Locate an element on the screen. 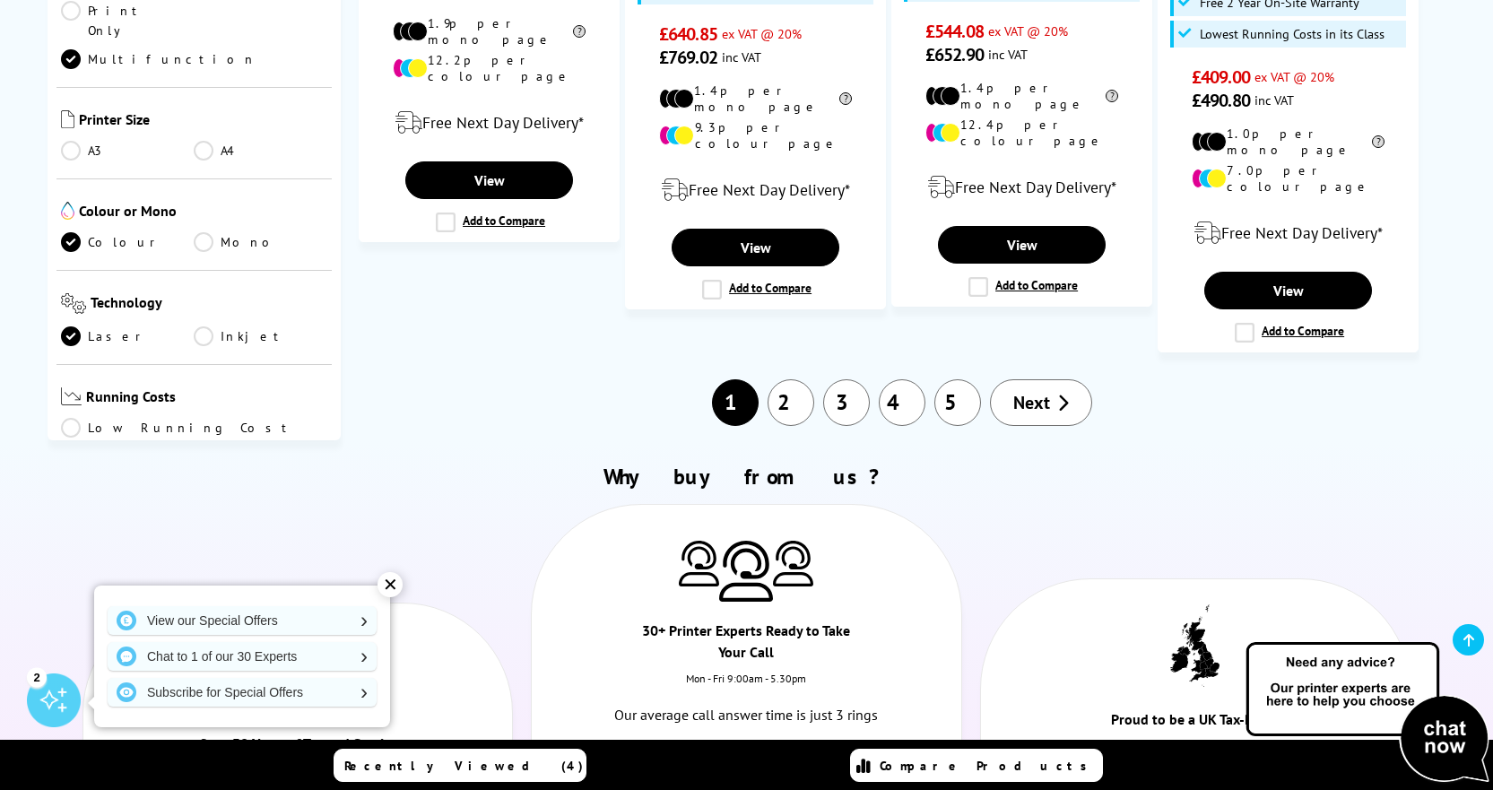 Image resolution: width=1493 pixels, height=790 pixels. a: Compare Products is located at coordinates (976, 765).